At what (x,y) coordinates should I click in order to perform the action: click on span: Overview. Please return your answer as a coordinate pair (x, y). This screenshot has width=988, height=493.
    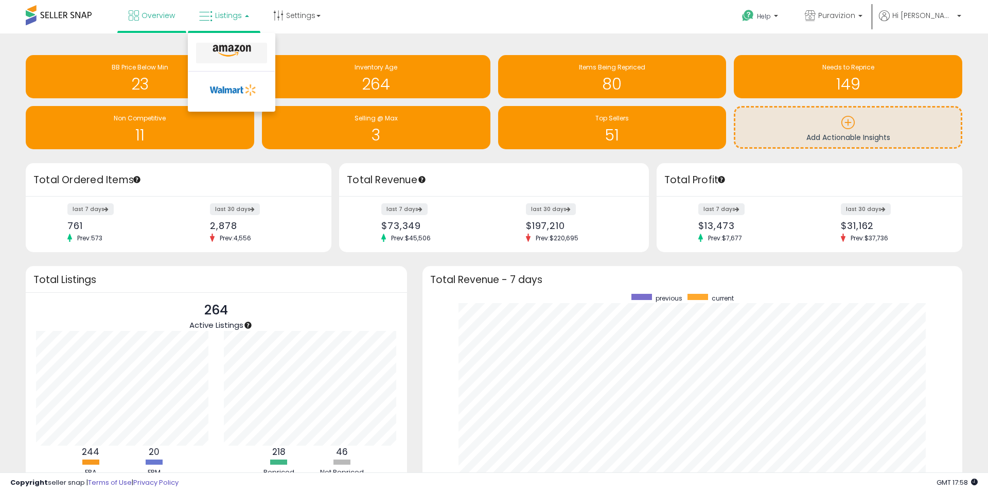
    Looking at the image, I should click on (158, 15).